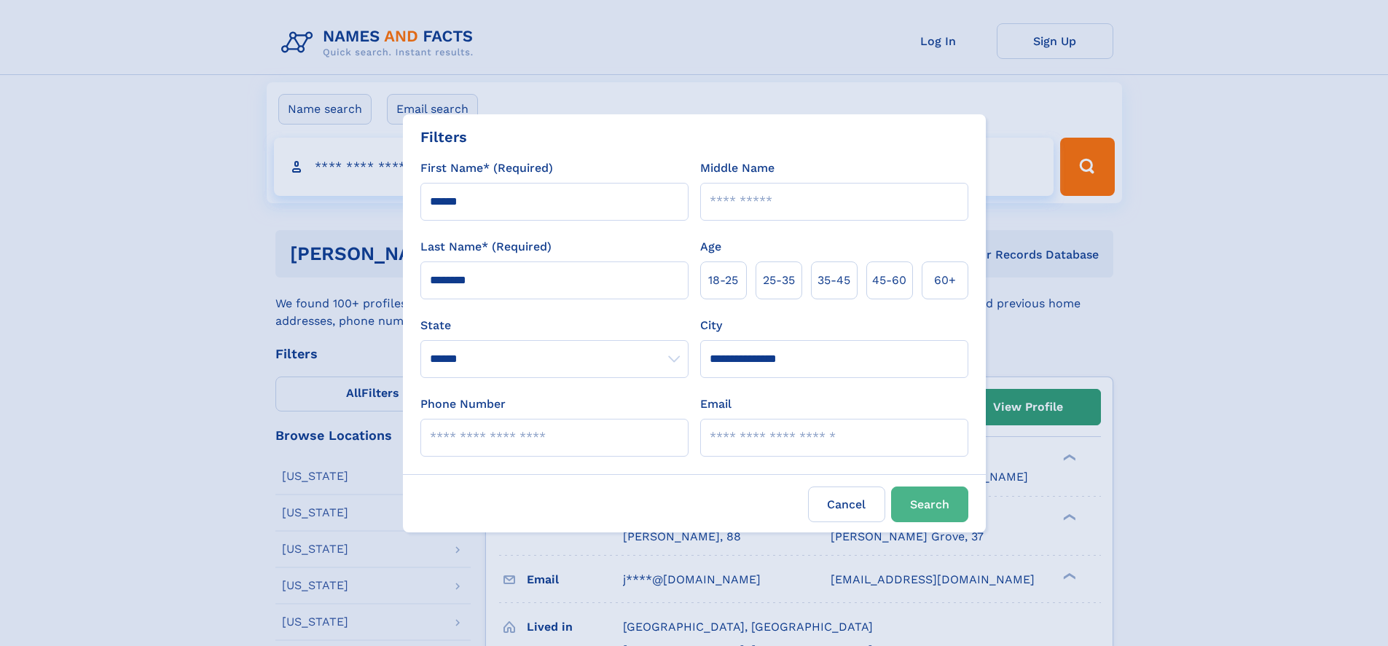 This screenshot has width=1388, height=646. Describe the element at coordinates (486, 247) in the screenshot. I see `label: Last Name* (Required)` at that location.